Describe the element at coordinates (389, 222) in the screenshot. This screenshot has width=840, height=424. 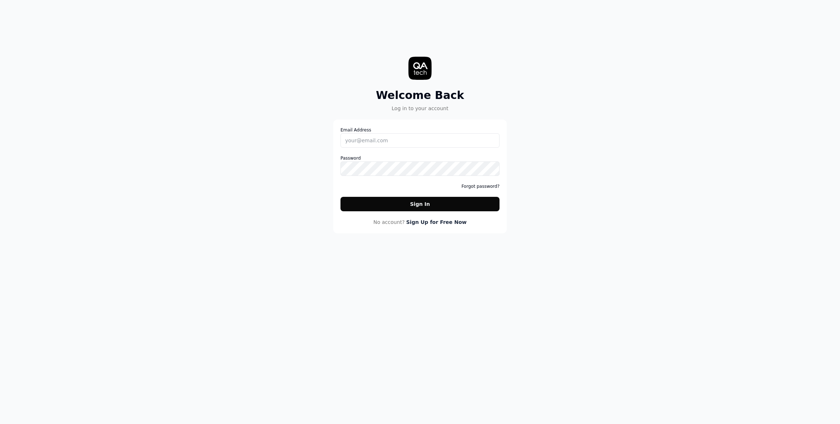
I see `span: No account?` at that location.